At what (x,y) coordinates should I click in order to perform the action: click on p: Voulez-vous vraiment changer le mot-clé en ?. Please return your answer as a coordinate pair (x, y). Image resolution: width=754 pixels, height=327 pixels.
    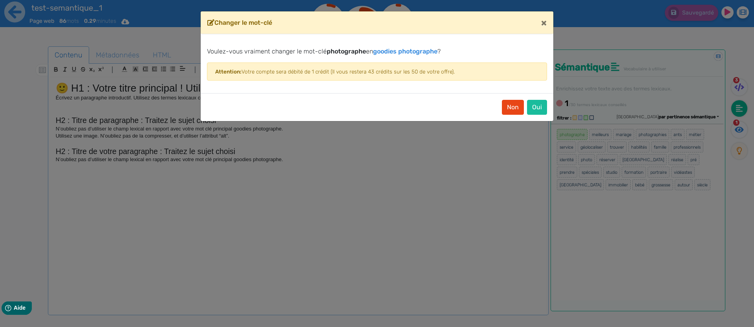
    Looking at the image, I should click on (377, 51).